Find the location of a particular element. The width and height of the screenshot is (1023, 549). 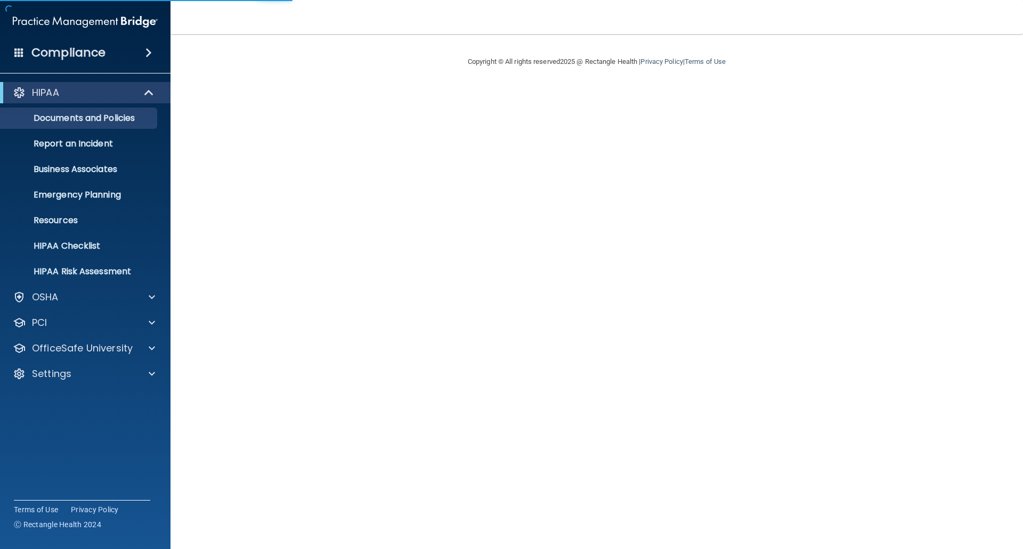

span: Ⓒ Rectangle Health 2024 is located at coordinates (58, 525).